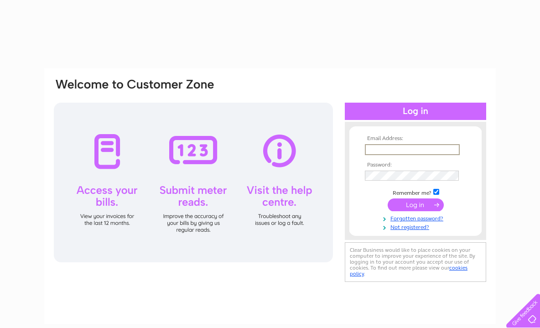 This screenshot has height=328, width=540. Describe the element at coordinates (415, 192) in the screenshot. I see `td: Remember me?` at that location.